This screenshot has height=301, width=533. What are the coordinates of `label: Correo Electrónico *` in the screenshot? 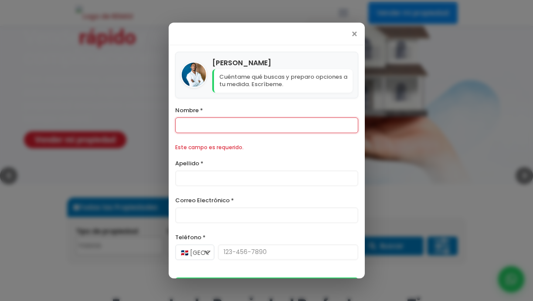 It's located at (267, 200).